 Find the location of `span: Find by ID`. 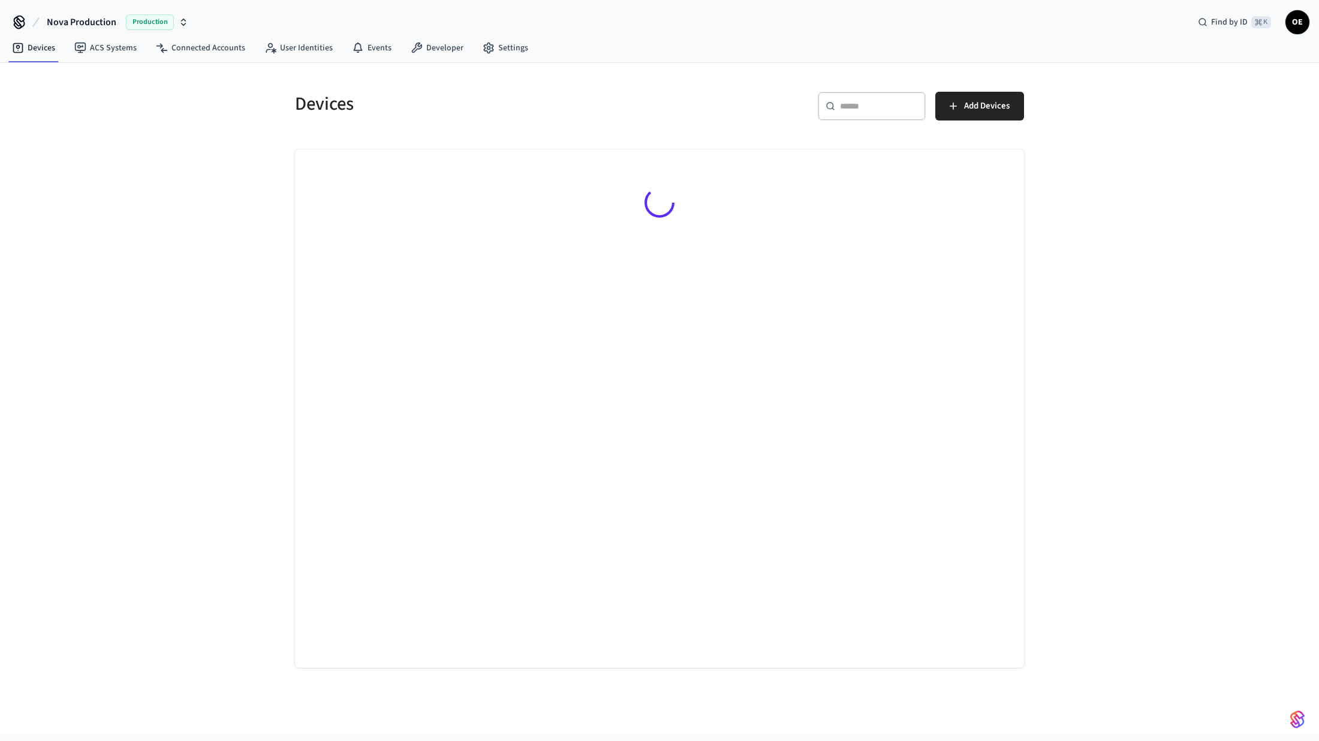

span: Find by ID is located at coordinates (1229, 22).